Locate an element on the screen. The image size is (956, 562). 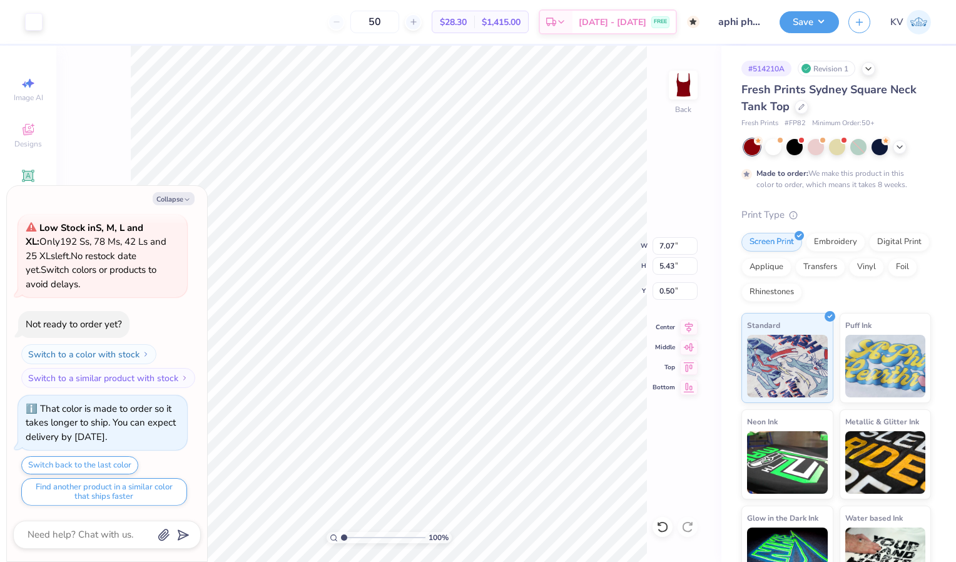
button: Collapse is located at coordinates (173, 198).